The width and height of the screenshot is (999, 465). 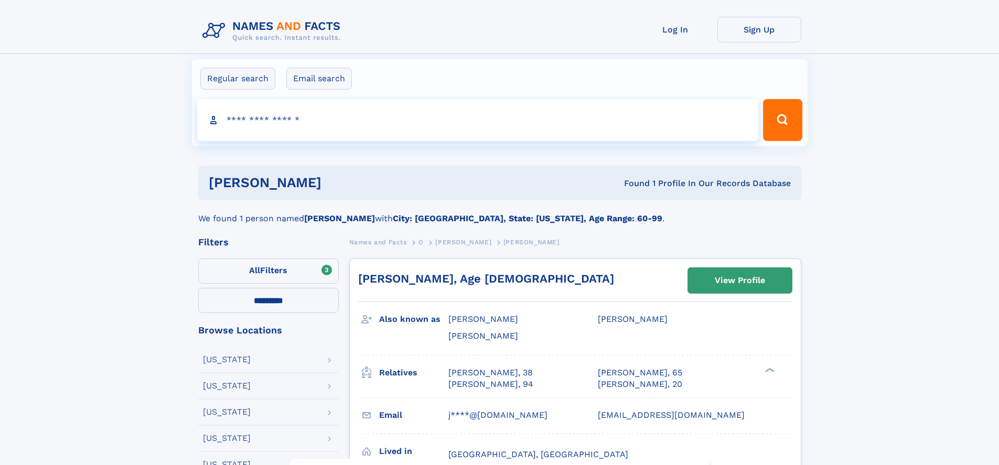 I want to click on img: Logo Names and Facts, so click(x=274, y=31).